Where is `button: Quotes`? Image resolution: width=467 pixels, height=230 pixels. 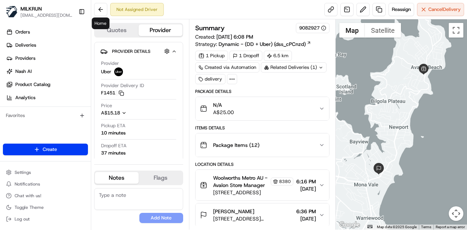
button: Quotes is located at coordinates (117, 30).